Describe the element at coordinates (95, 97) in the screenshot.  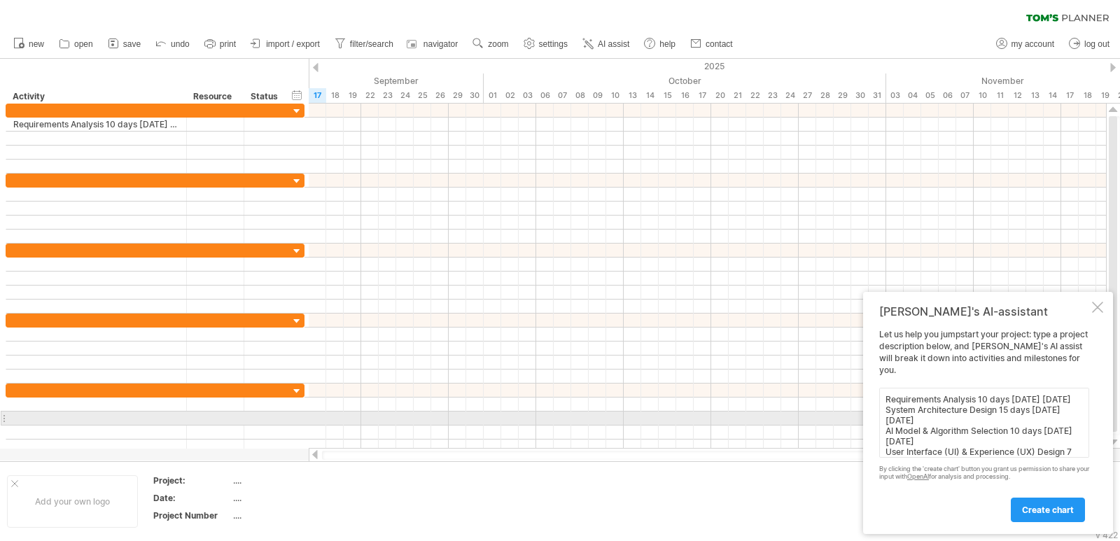
I see `div: Activity` at that location.